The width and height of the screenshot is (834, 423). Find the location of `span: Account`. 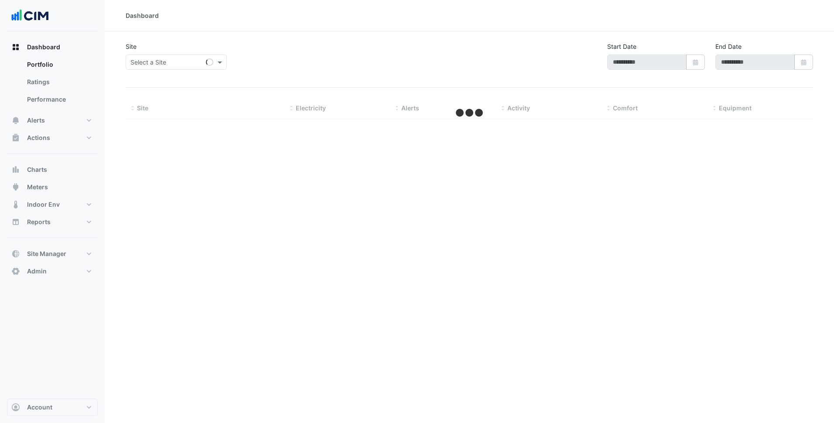

span: Account is located at coordinates (40, 407).